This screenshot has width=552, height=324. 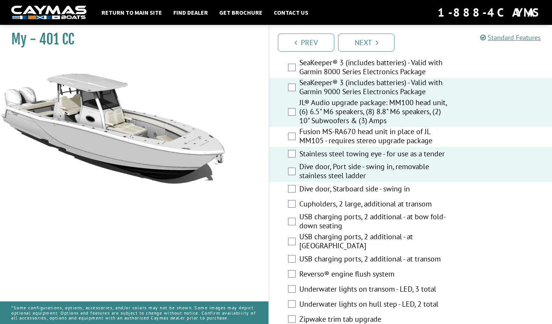 I want to click on a: Return to main site, so click(x=132, y=12).